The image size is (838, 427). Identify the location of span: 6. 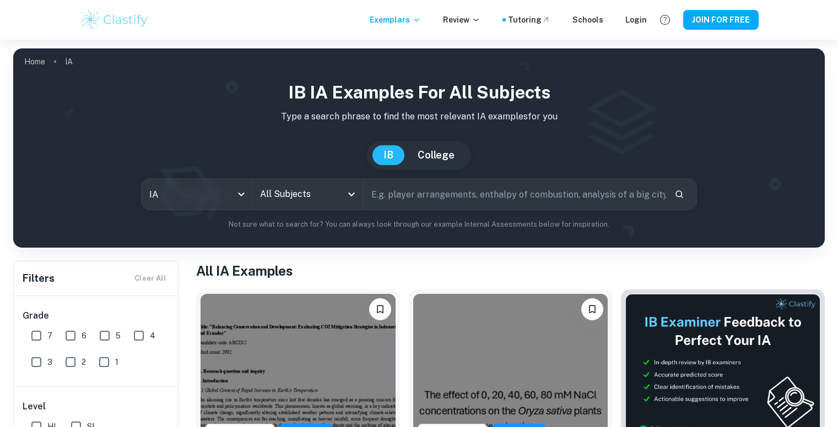
(84, 336).